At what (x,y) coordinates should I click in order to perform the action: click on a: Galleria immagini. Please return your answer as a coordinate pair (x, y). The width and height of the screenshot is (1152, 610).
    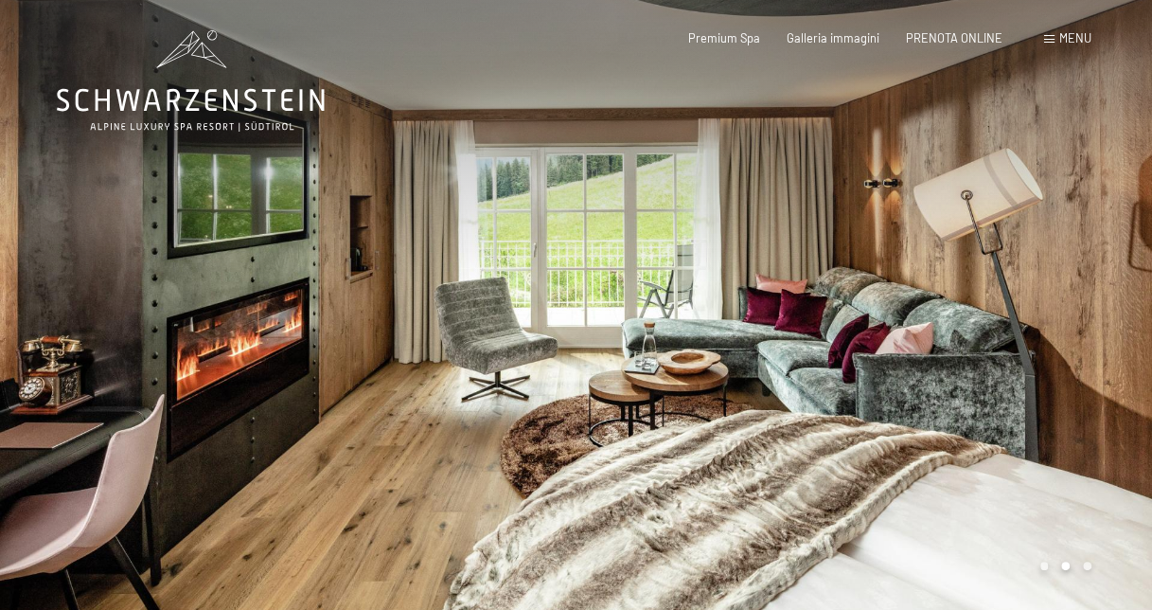
    Looking at the image, I should click on (833, 38).